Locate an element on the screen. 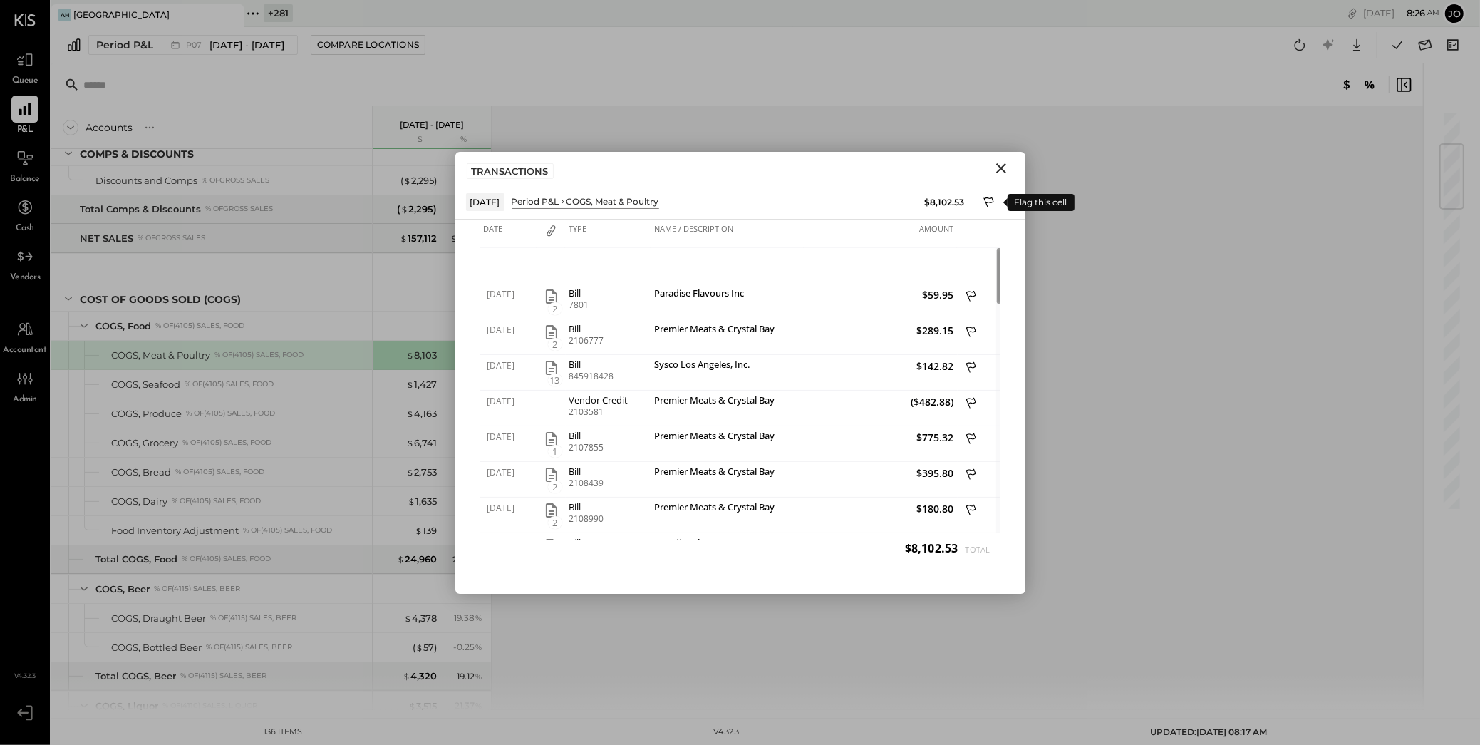  div: Discounts and Comps is located at coordinates (146, 180).